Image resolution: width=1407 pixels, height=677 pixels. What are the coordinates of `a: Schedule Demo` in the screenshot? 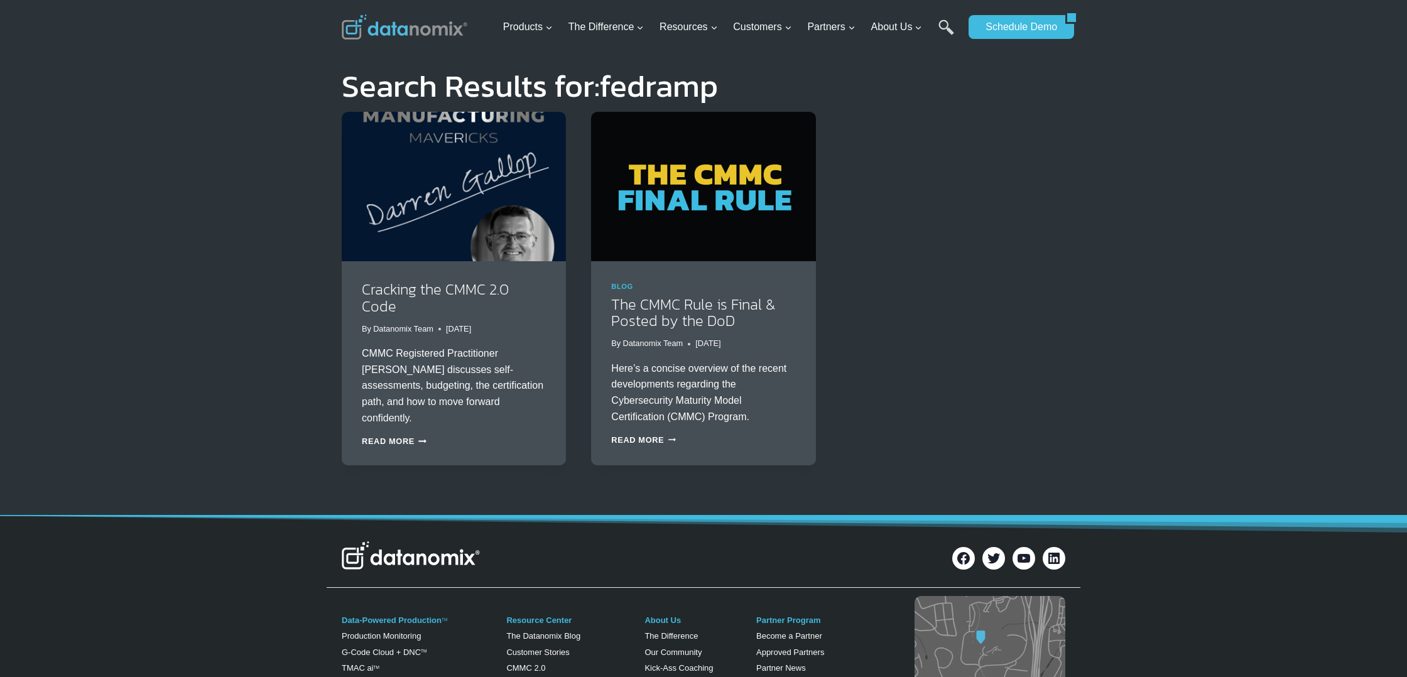 It's located at (1017, 27).